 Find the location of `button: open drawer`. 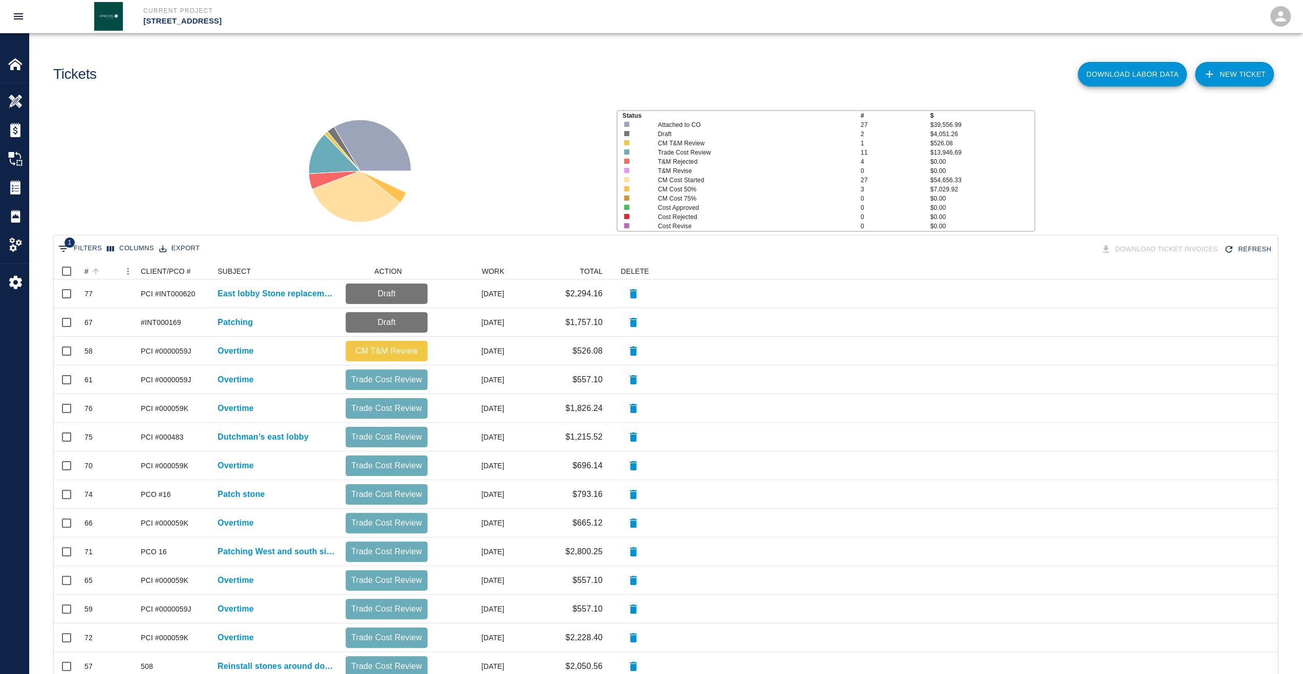

button: open drawer is located at coordinates (18, 16).